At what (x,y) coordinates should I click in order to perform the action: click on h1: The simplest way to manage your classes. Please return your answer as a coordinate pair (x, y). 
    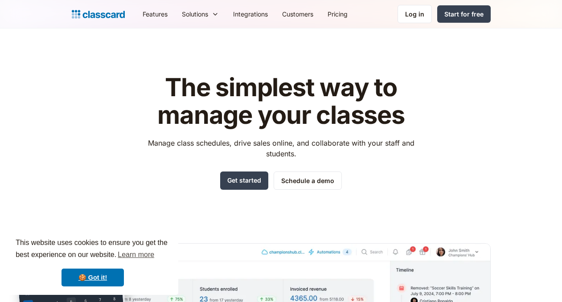
    Looking at the image, I should click on (281, 101).